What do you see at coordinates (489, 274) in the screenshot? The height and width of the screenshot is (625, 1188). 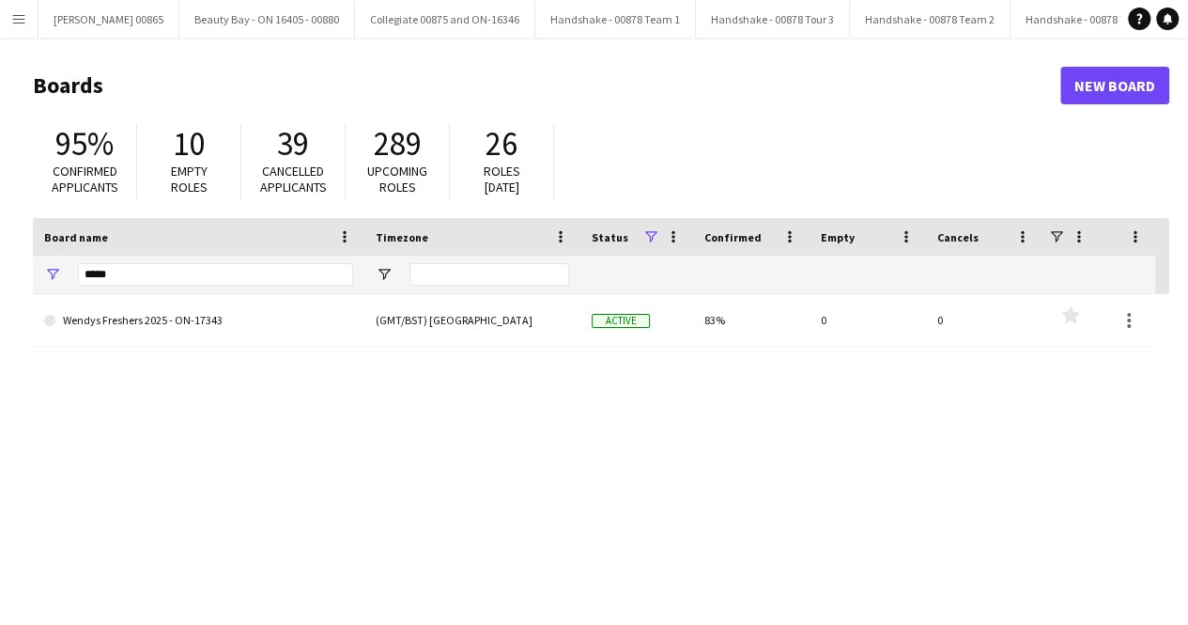 I see `input: Timezone Filter Input` at bounding box center [489, 274].